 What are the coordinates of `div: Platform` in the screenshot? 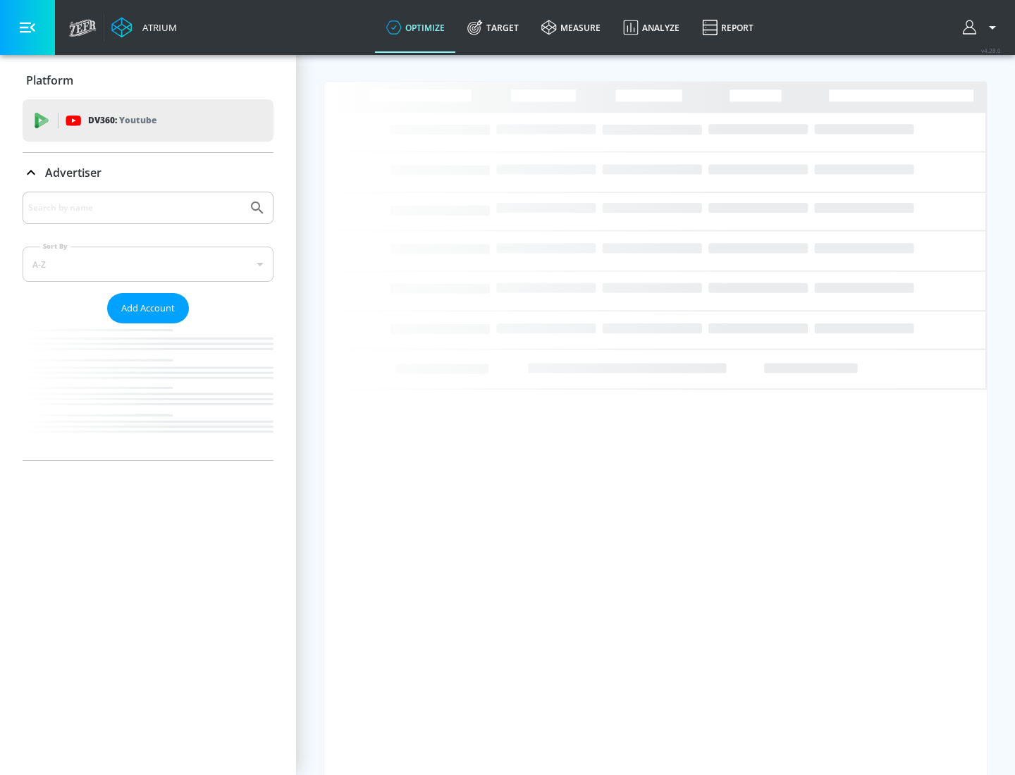 It's located at (148, 80).